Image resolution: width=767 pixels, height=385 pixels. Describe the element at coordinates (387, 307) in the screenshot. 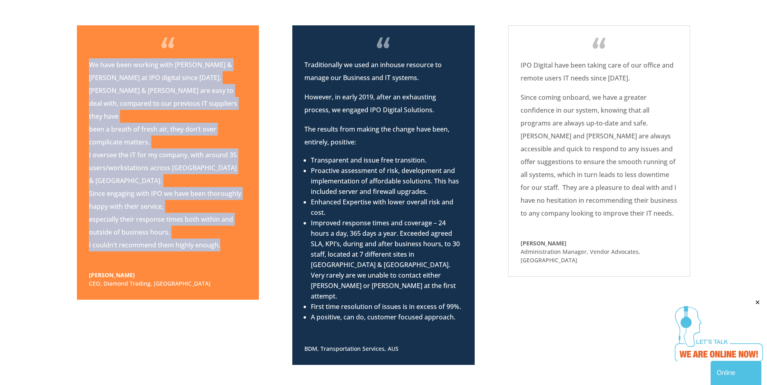

I see `li: First time resolution of issues is in excess of 99%.` at that location.